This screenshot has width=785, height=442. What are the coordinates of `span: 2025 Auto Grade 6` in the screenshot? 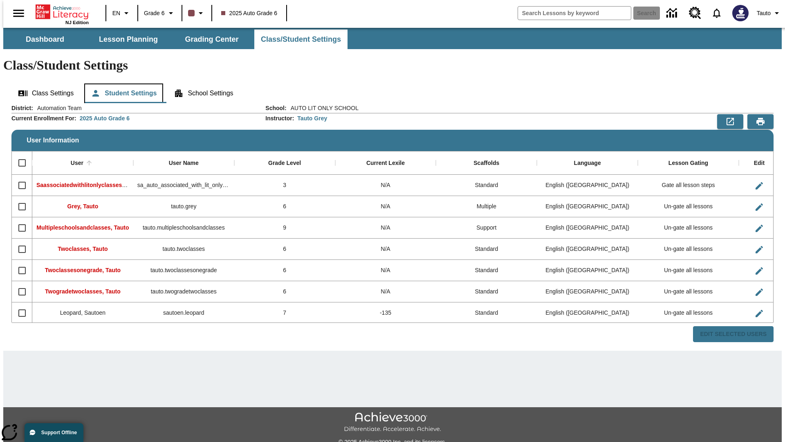 It's located at (249, 13).